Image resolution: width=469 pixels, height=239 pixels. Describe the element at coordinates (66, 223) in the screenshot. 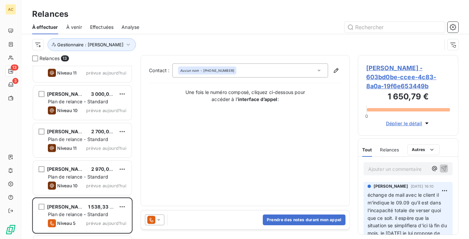

I see `span: Niveau 5` at that location.